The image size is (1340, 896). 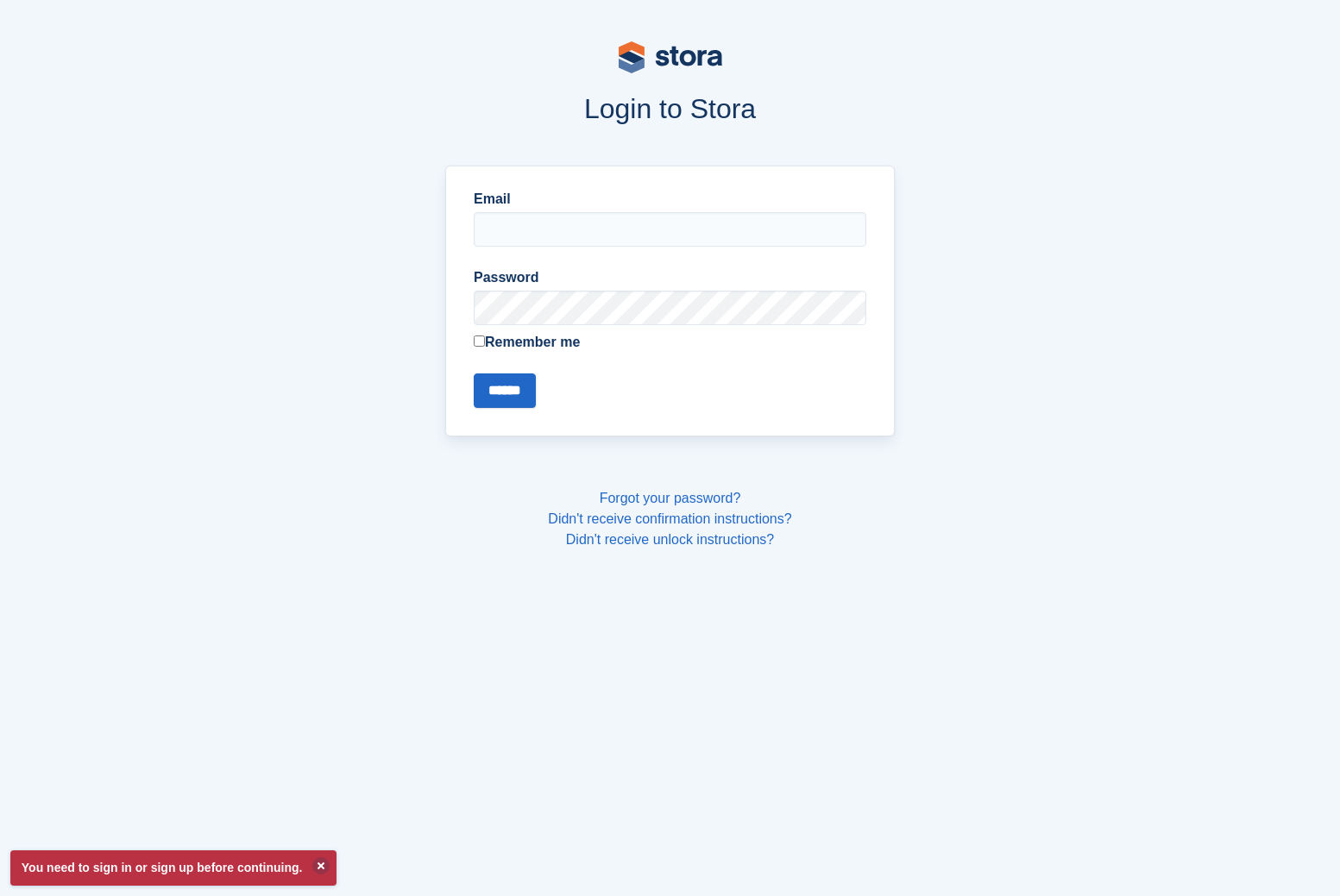 I want to click on a: Didn't receive unlock instructions?, so click(x=670, y=539).